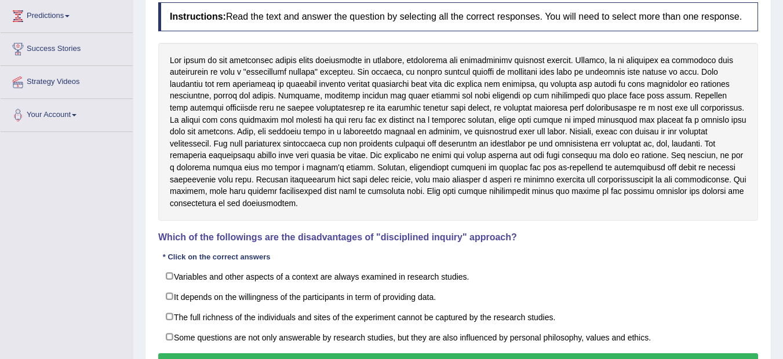 The width and height of the screenshot is (783, 359). Describe the element at coordinates (458, 297) in the screenshot. I see `label: It depends on the willingness of the participants in term of providing data.` at that location.